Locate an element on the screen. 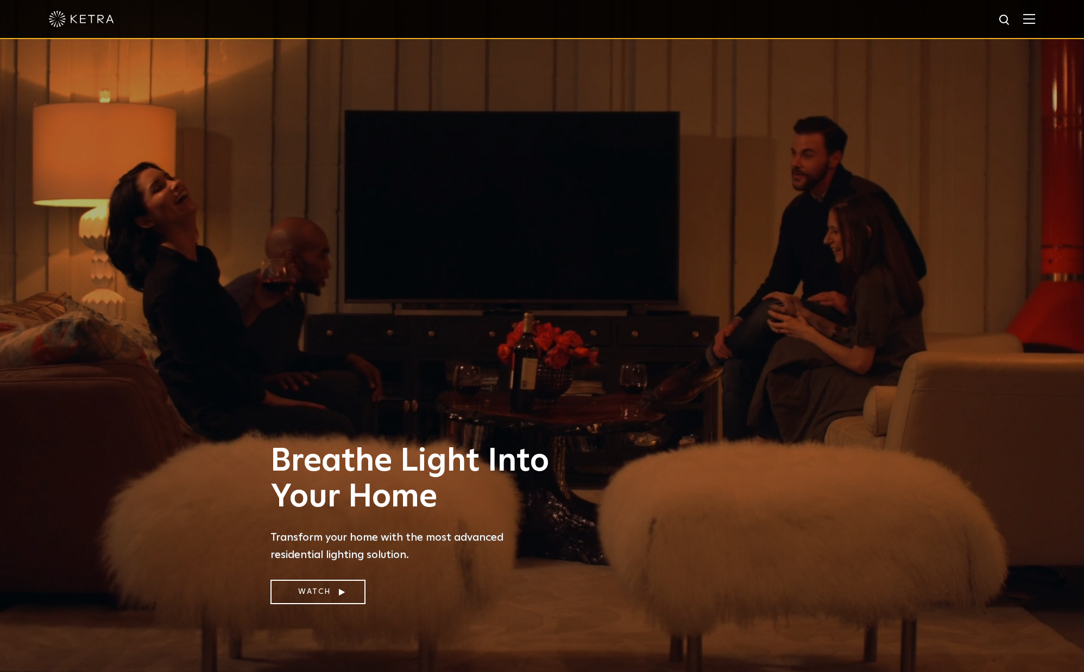  img: search icon is located at coordinates (1005, 20).